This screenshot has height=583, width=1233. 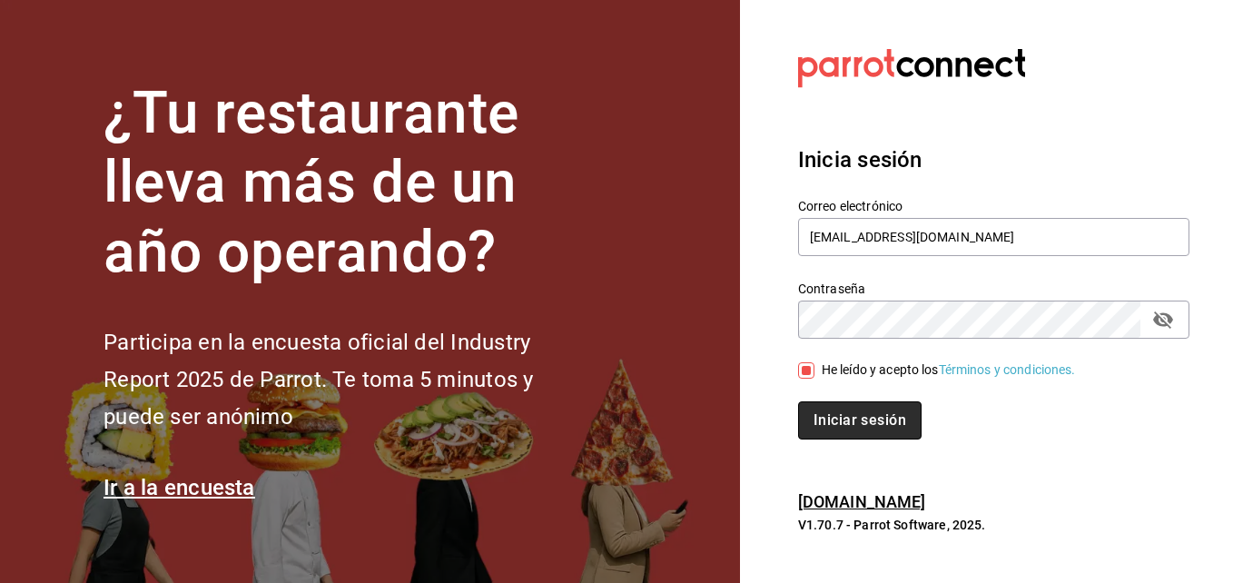 I want to click on h1: ¿Tu restaurante lleva más de un año operando?, so click(x=349, y=183).